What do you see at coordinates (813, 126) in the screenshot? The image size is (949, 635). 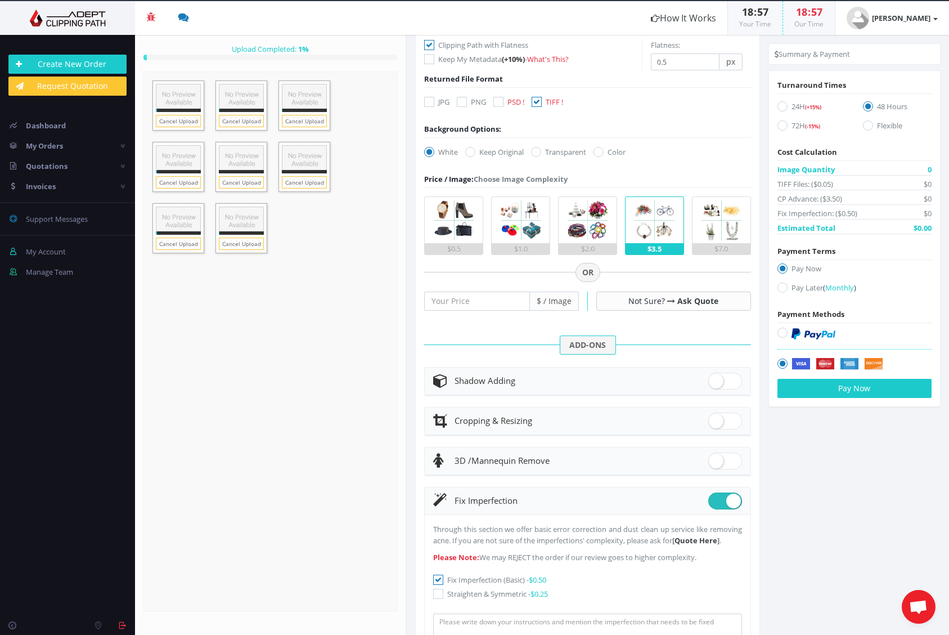 I see `a: (-15%)` at bounding box center [813, 126].